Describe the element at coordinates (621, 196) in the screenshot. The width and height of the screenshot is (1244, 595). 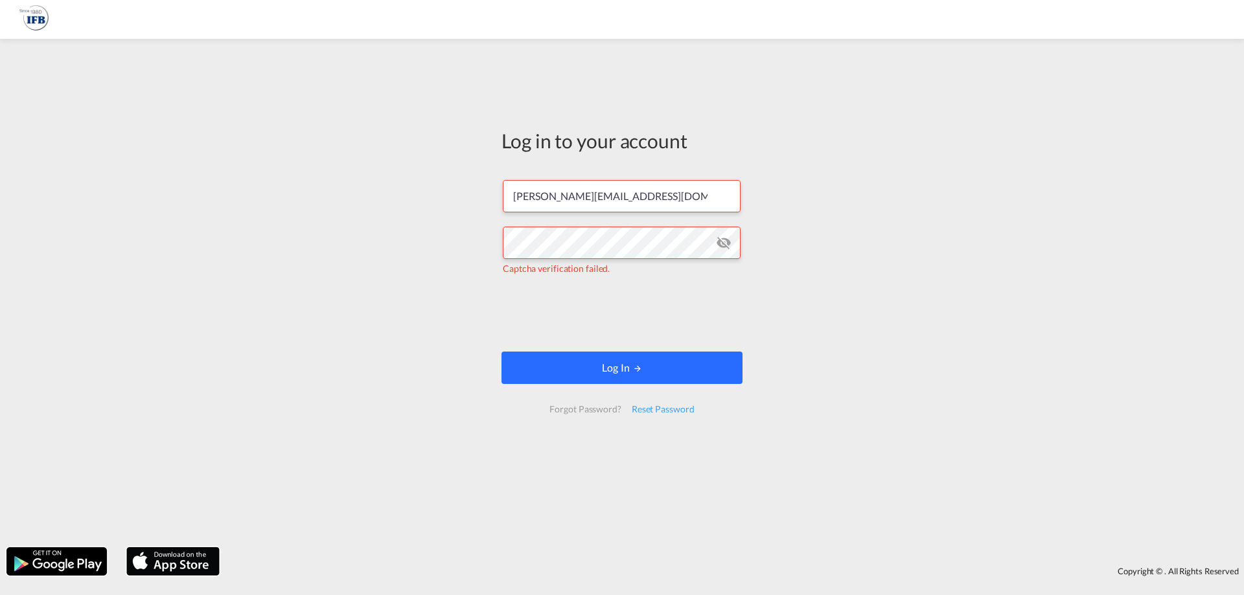
I see `input: Enter email/phone number` at that location.